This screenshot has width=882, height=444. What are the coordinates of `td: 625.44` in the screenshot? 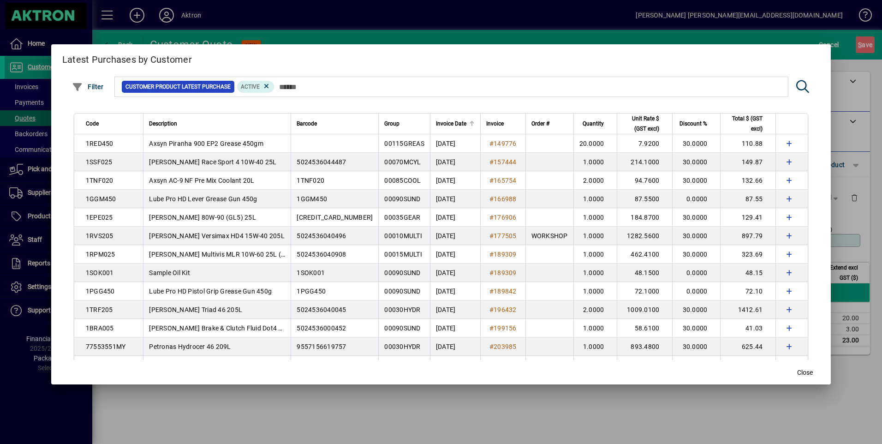 It's located at (747, 346).